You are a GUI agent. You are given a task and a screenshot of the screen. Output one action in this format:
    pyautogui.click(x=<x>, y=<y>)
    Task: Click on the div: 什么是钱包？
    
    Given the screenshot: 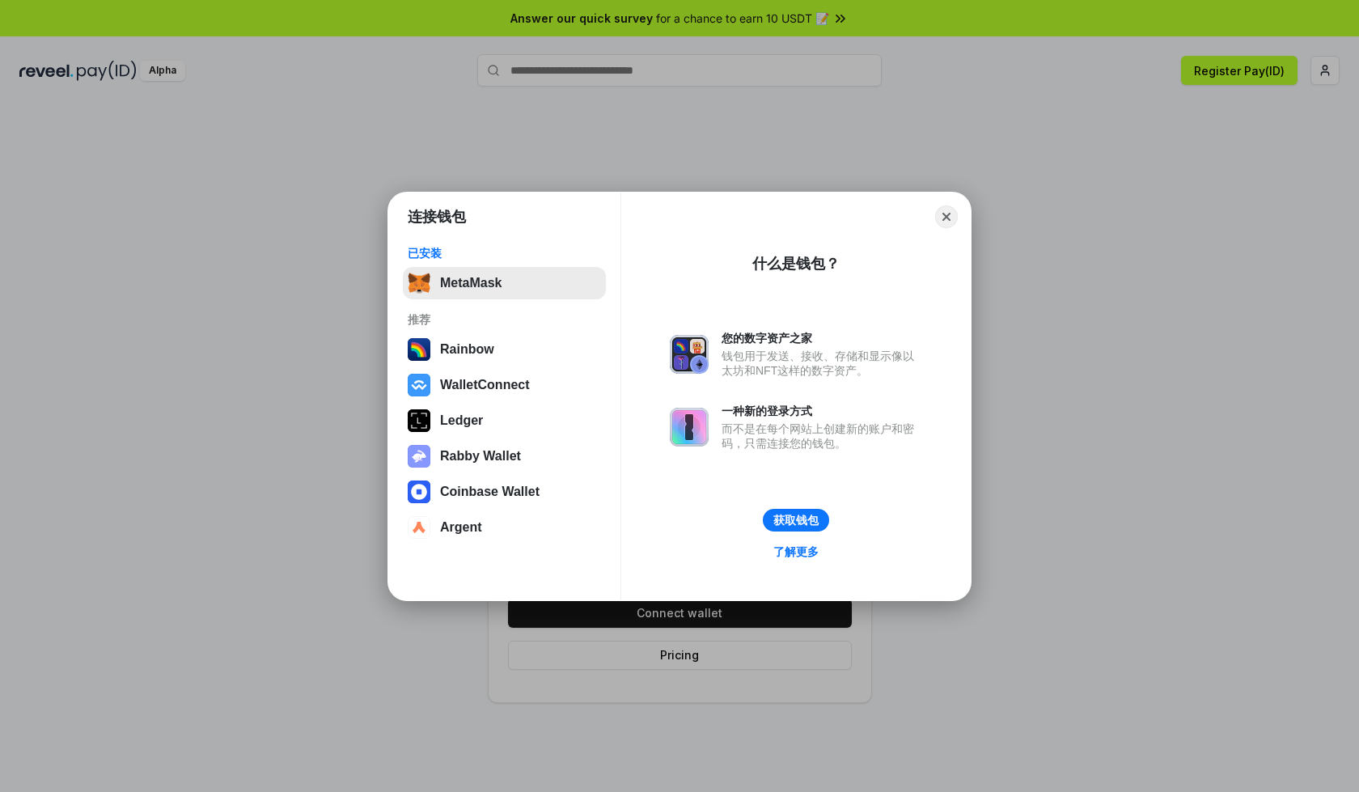 What is the action you would take?
    pyautogui.click(x=796, y=264)
    